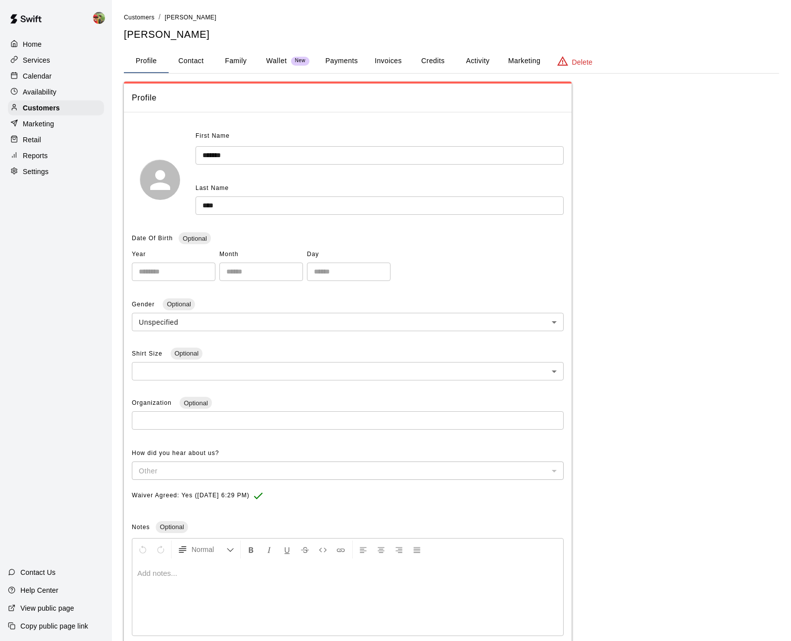  Describe the element at coordinates (32, 44) in the screenshot. I see `p: Home` at that location.